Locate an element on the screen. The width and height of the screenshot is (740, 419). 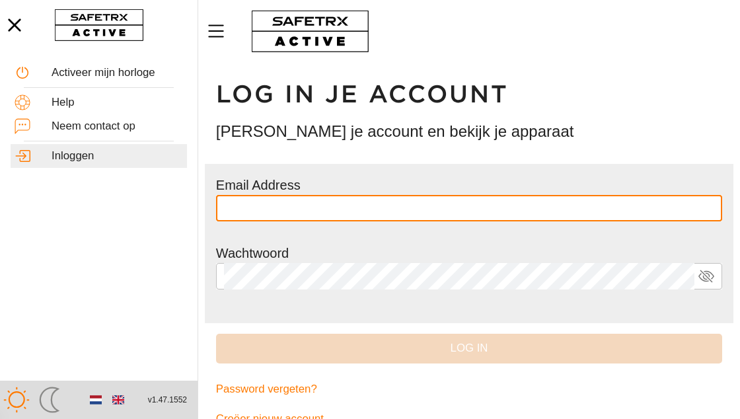
button: v1.47.1552 is located at coordinates (167, 400).